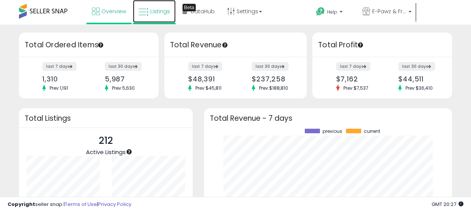 This screenshot has height=212, width=471. What do you see at coordinates (125, 79) in the screenshot?
I see `div: 5,987` at bounding box center [125, 79].